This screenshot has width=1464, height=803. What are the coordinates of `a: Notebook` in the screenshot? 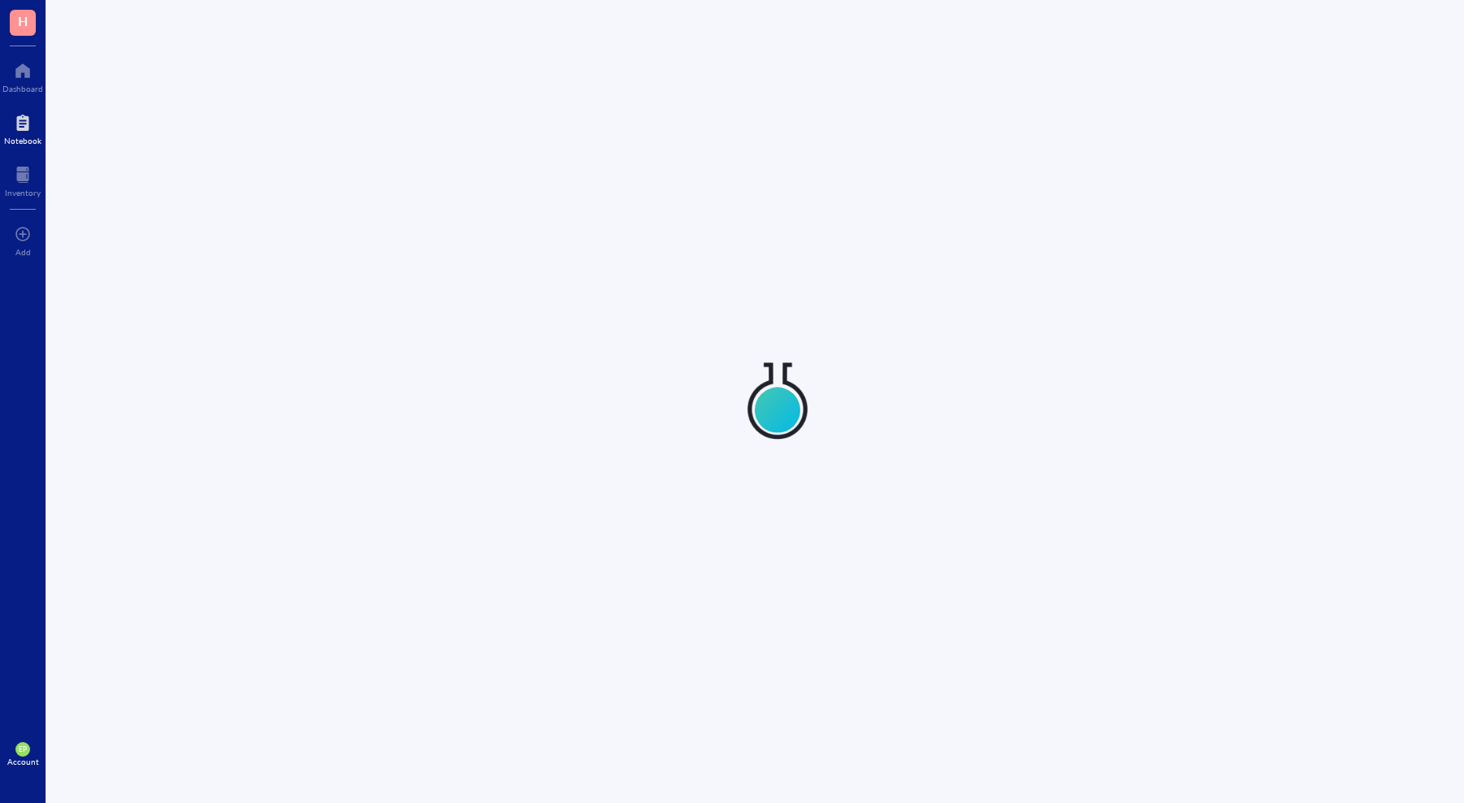 It's located at (23, 128).